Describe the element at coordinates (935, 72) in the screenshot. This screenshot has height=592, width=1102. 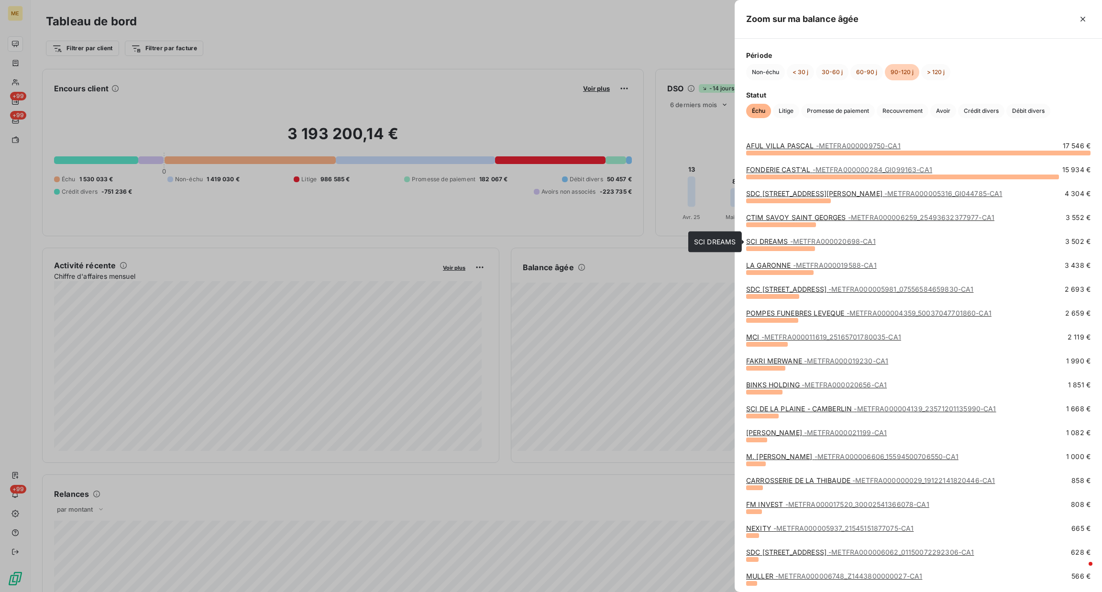
I see `button: > 120 j` at that location.